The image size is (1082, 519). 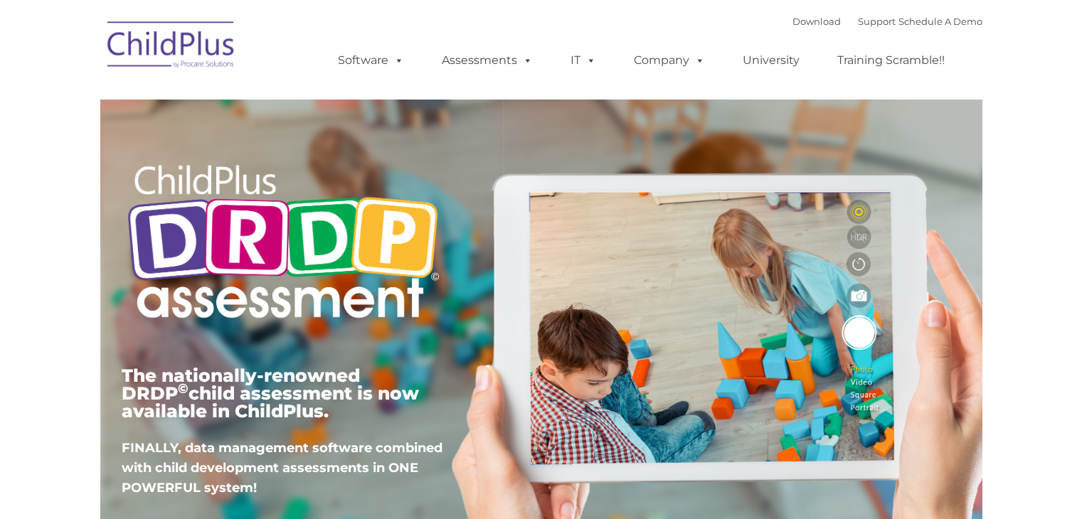 I want to click on span: FINALLY, data management software combined with child development assessments in ONE POWERFUL sys..., so click(x=282, y=468).